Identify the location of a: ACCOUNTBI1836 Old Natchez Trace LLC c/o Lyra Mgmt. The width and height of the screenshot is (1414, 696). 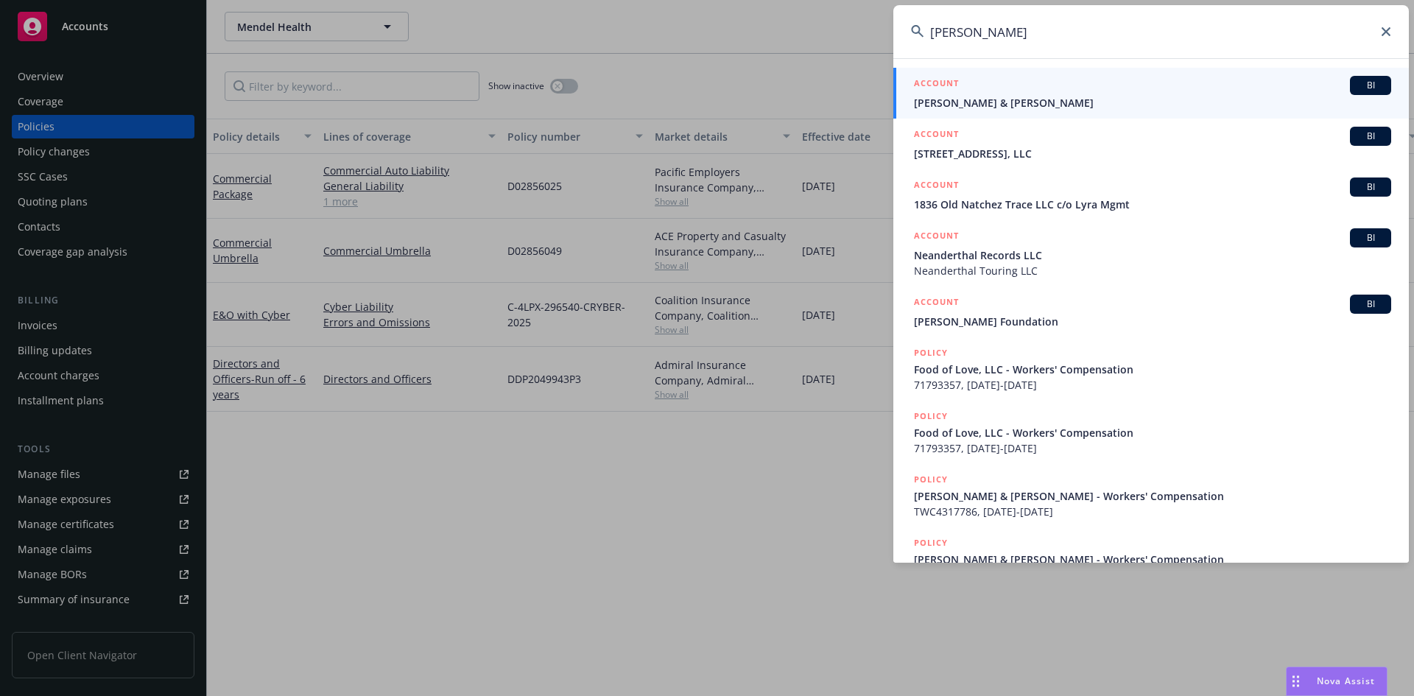
(1151, 194).